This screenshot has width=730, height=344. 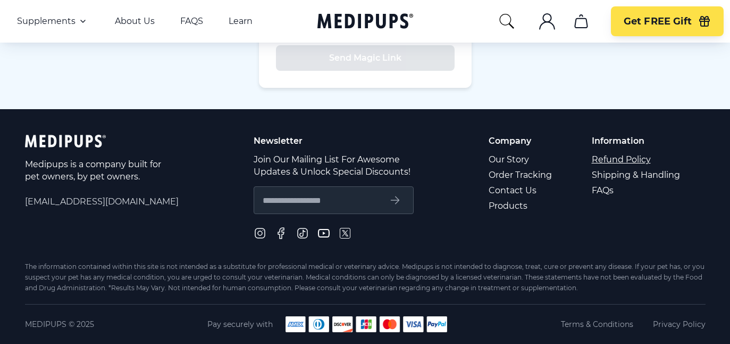 What do you see at coordinates (597, 324) in the screenshot?
I see `a: Terms & Conditions` at bounding box center [597, 324].